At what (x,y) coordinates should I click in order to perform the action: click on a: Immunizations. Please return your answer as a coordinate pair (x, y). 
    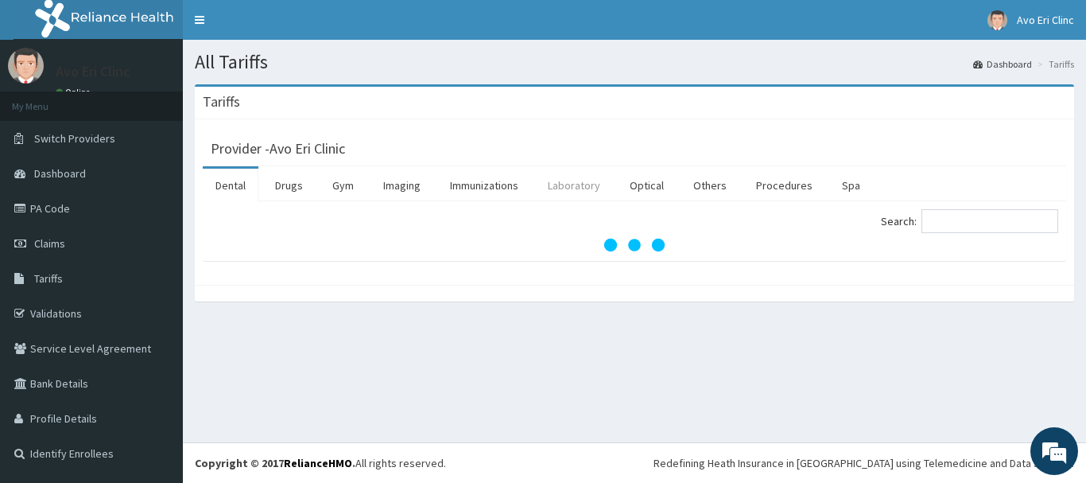
    Looking at the image, I should click on (484, 185).